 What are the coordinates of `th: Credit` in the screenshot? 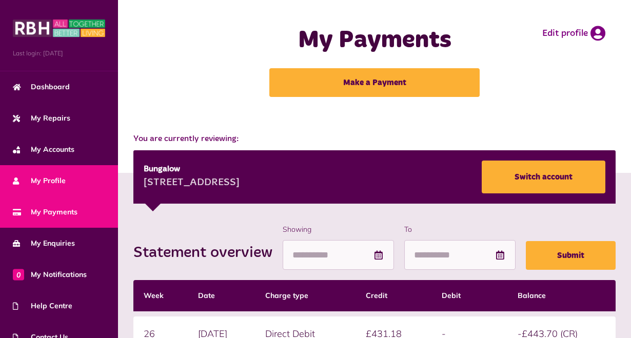 It's located at (393, 295).